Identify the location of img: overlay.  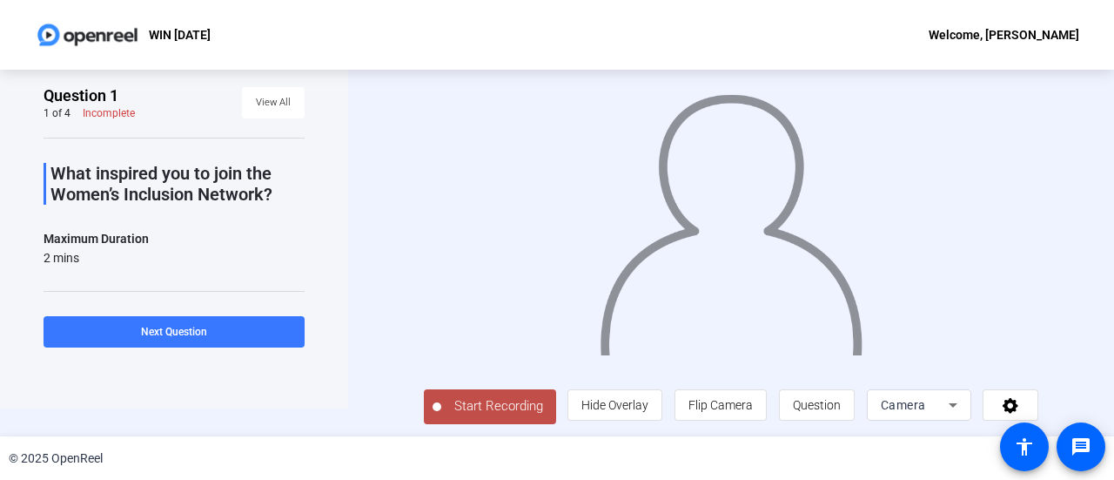
(731, 217).